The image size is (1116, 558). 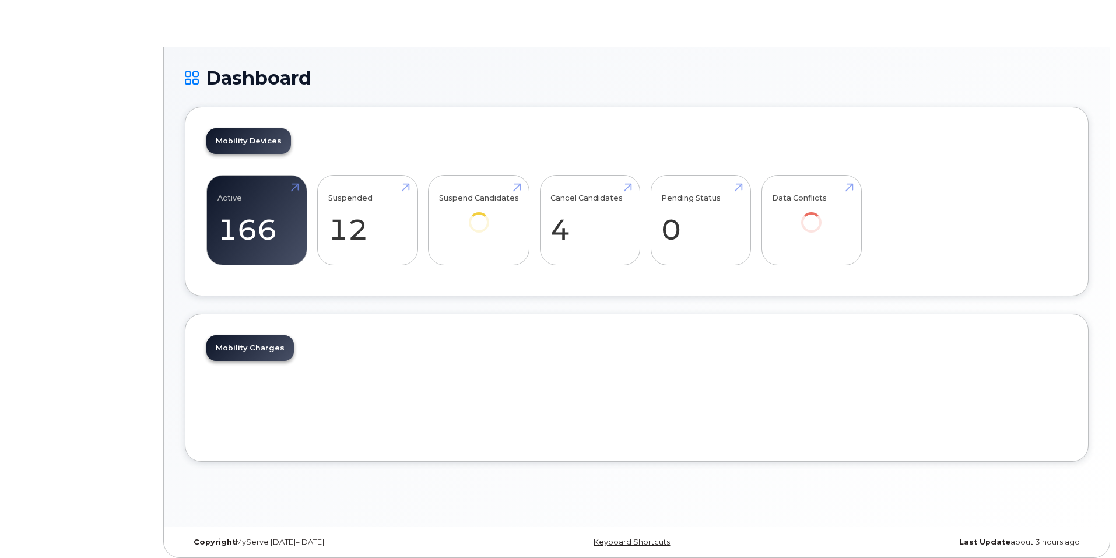 I want to click on a: Suspended 12, so click(x=367, y=220).